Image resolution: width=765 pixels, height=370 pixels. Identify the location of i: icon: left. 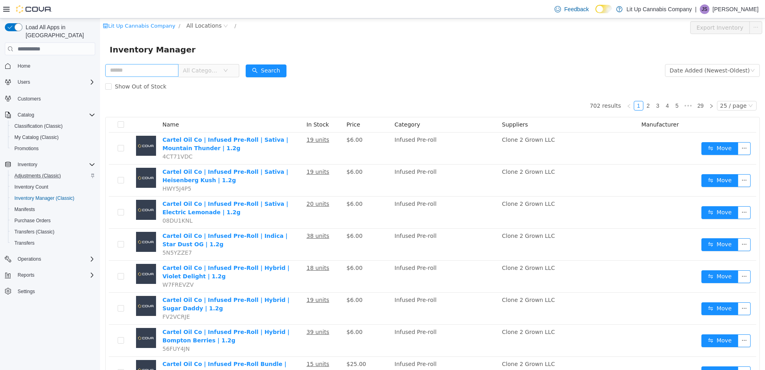
(529, 88).